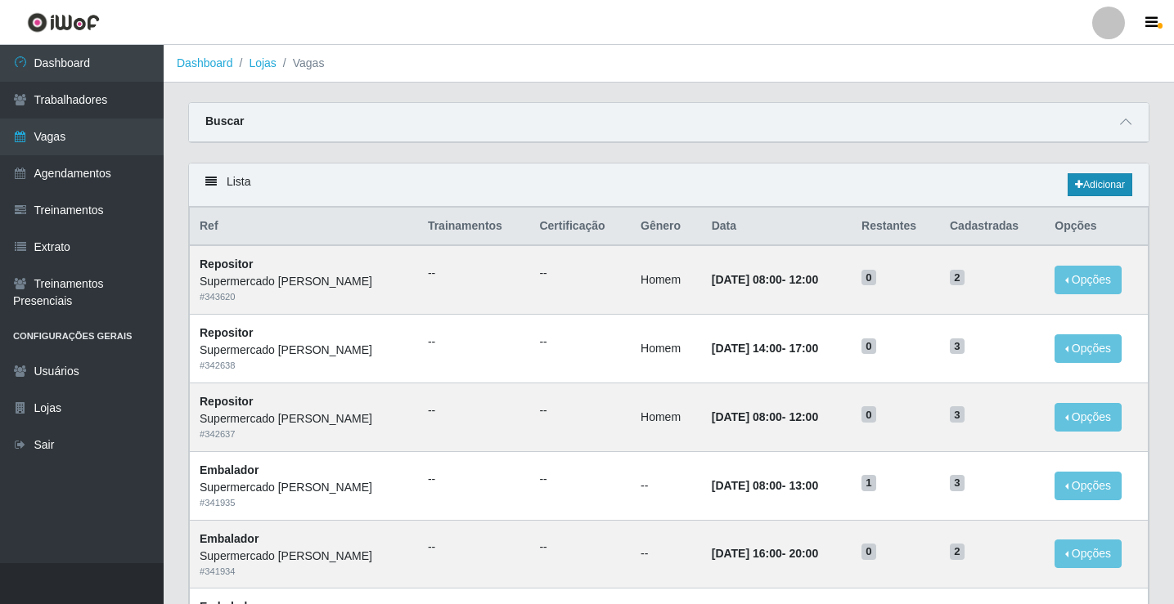 This screenshot has width=1174, height=604. What do you see at coordinates (300, 63) in the screenshot?
I see `li: Vagas` at bounding box center [300, 63].